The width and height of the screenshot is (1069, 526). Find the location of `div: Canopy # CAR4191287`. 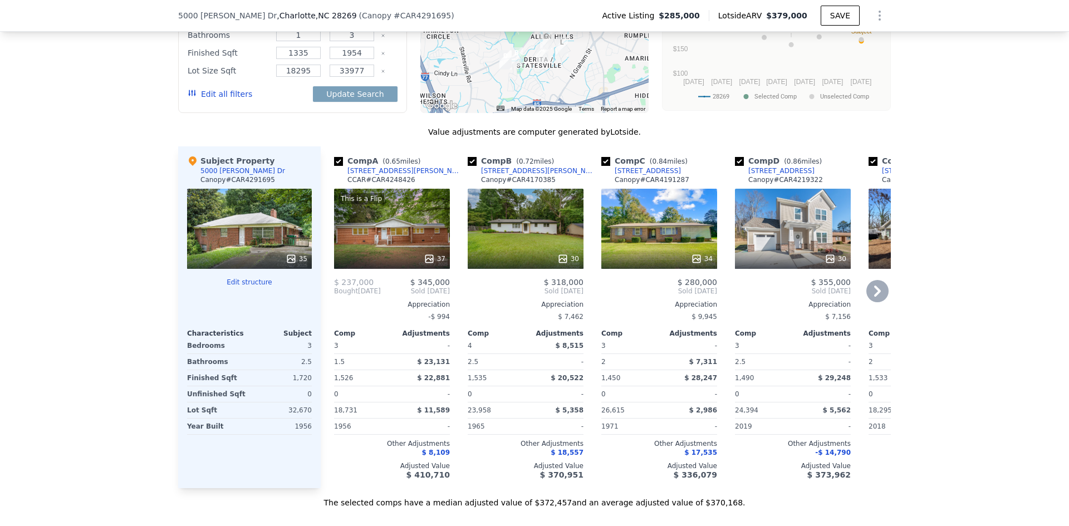

div: Canopy # CAR4191287 is located at coordinates (652, 180).